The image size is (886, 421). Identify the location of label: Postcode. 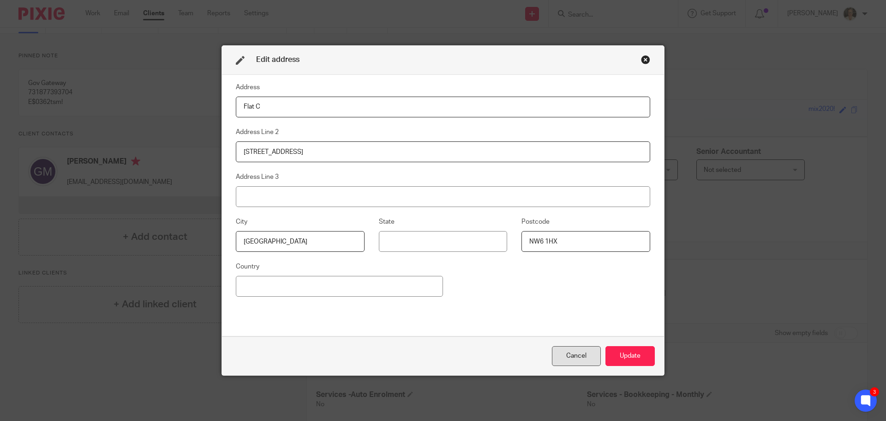
(536, 222).